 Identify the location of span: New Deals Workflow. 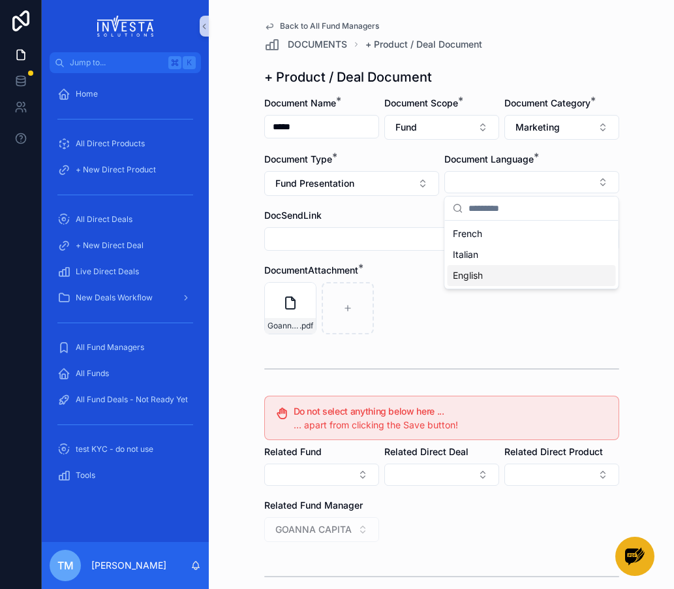
(114, 298).